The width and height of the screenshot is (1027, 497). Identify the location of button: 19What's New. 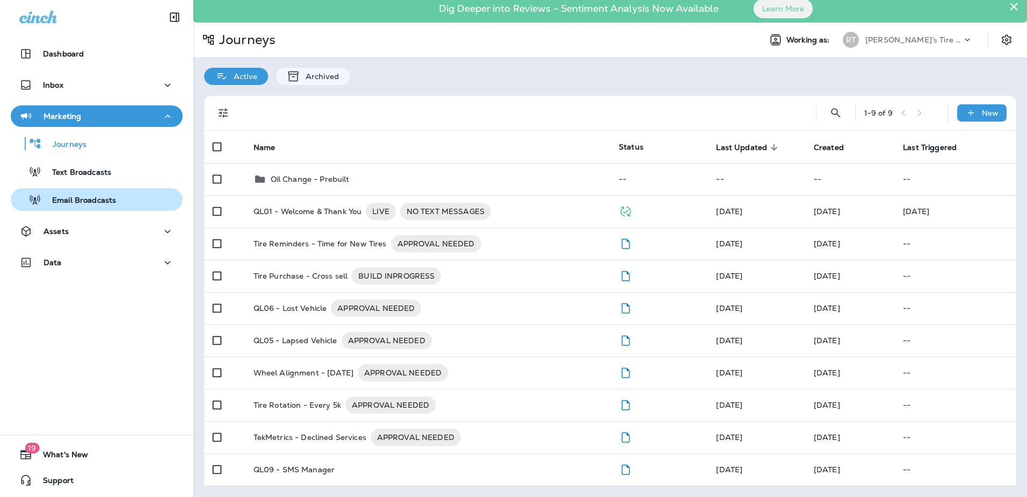
(97, 454).